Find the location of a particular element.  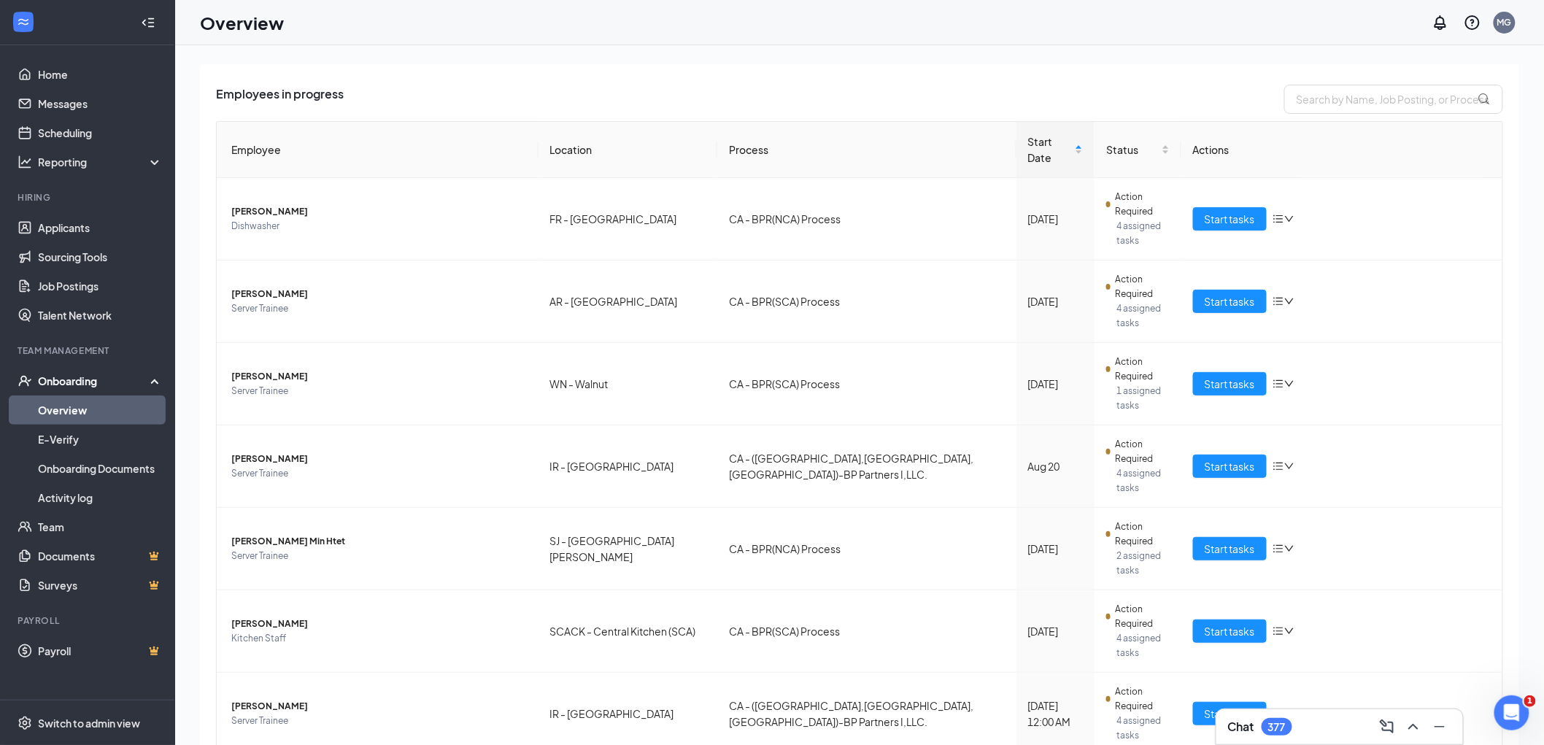

div: Reporting is located at coordinates (101, 162).